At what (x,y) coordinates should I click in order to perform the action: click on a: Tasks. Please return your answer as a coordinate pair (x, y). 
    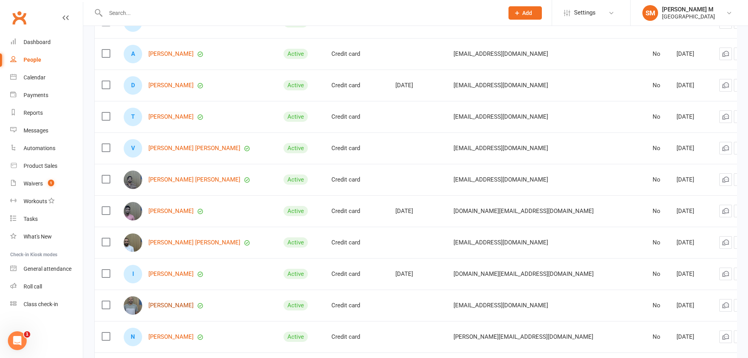
    Looking at the image, I should click on (46, 219).